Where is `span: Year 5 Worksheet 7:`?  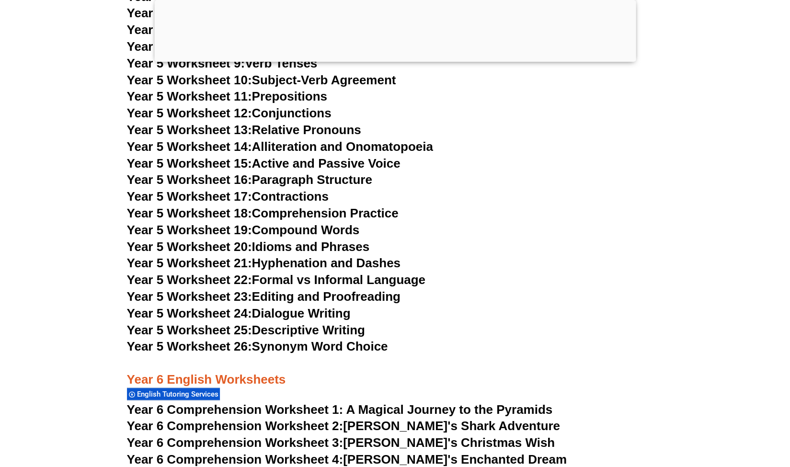
span: Year 5 Worksheet 7: is located at coordinates (186, 30).